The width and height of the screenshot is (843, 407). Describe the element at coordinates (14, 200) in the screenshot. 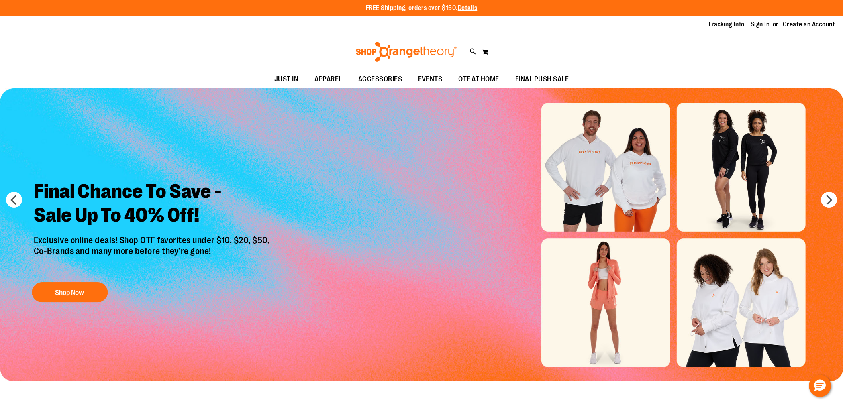

I see `button: prev` at that location.